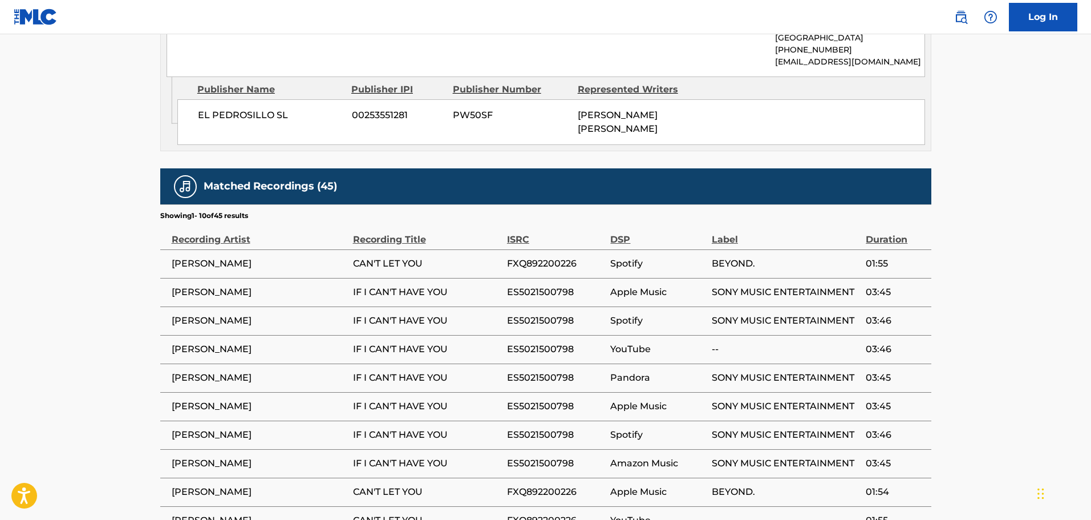 This screenshot has width=1091, height=520. What do you see at coordinates (270, 115) in the screenshot?
I see `span: EL PEDROSILLO SL` at bounding box center [270, 115].